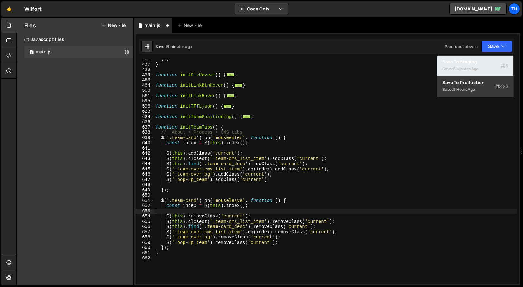 This screenshot has width=523, height=287. I want to click on div: 658, so click(145, 237).